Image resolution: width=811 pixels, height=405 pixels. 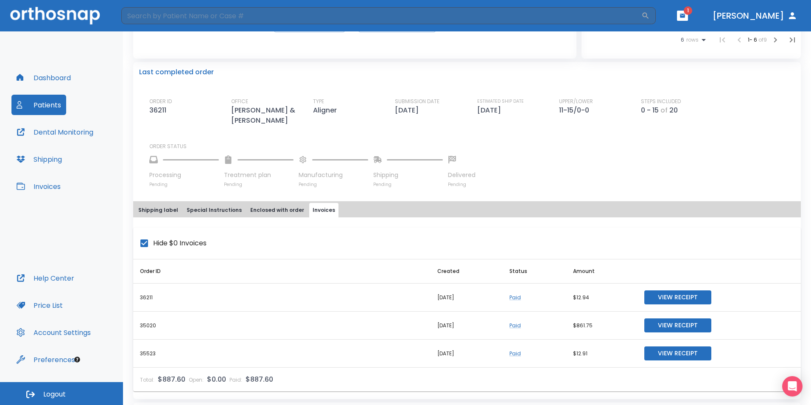 What do you see at coordinates (236, 380) in the screenshot?
I see `p: Paid:` at bounding box center [236, 380].